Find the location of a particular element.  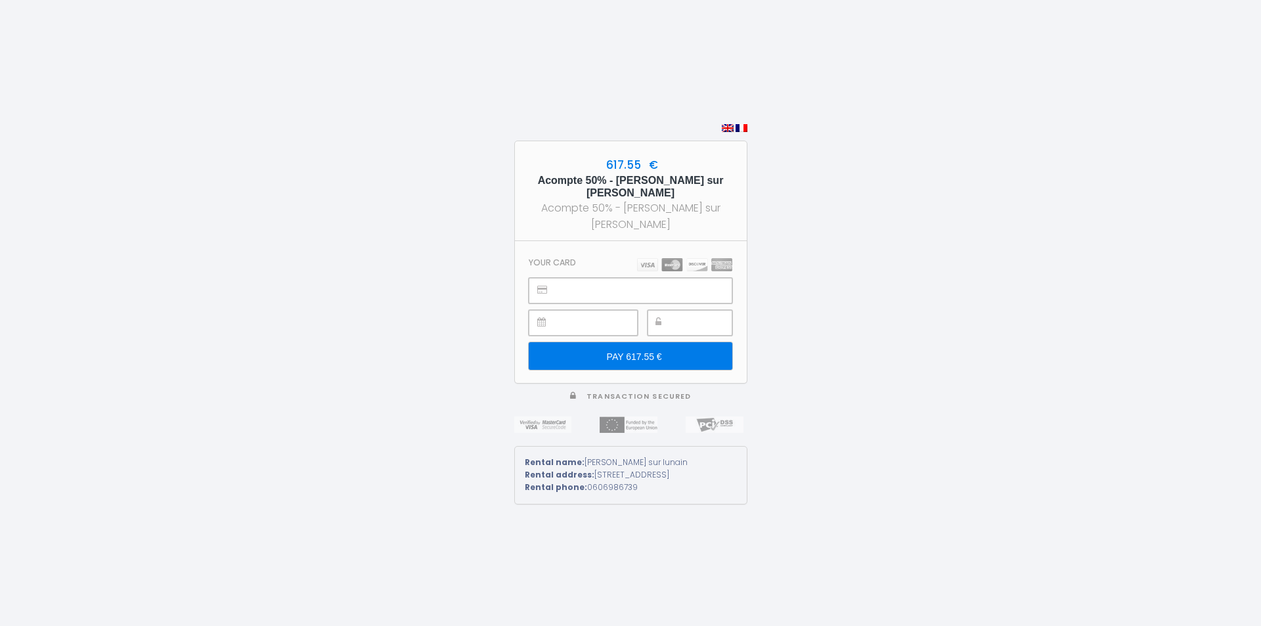

strong: Rental name: is located at coordinates (554, 462).